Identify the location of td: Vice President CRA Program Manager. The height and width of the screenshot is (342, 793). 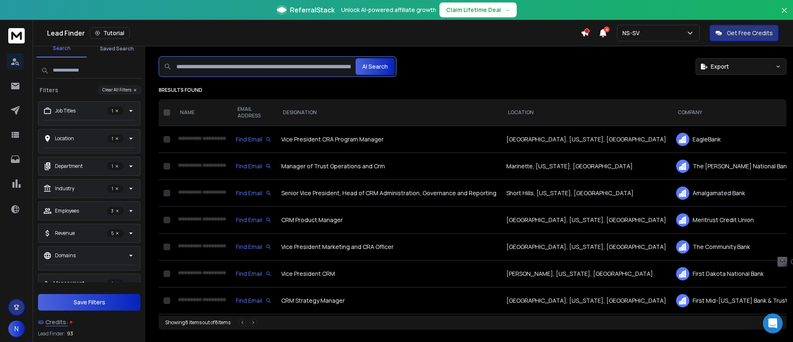
(389, 139).